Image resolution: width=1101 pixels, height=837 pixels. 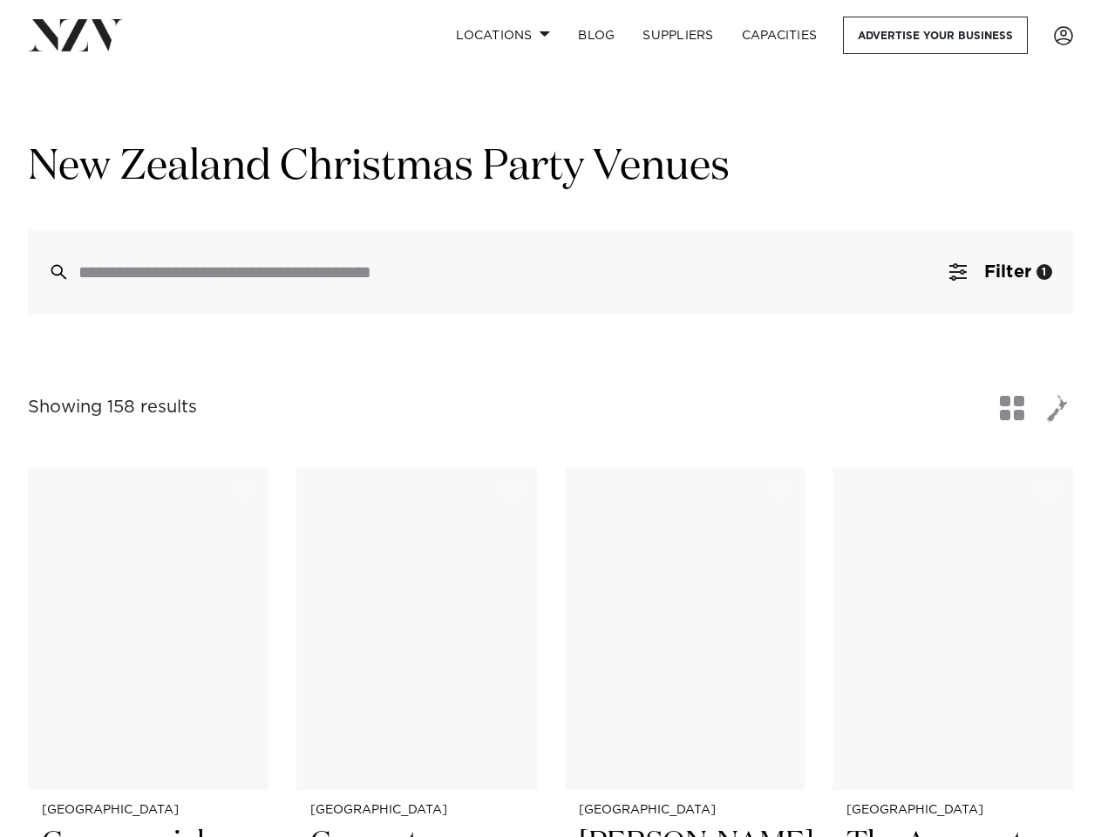 What do you see at coordinates (596, 35) in the screenshot?
I see `a: BLOG` at bounding box center [596, 35].